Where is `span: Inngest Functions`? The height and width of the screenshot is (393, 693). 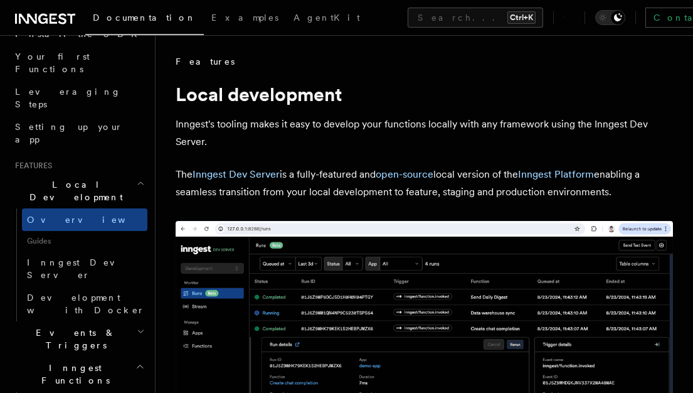
span: Inngest Functions is located at coordinates (73, 374).